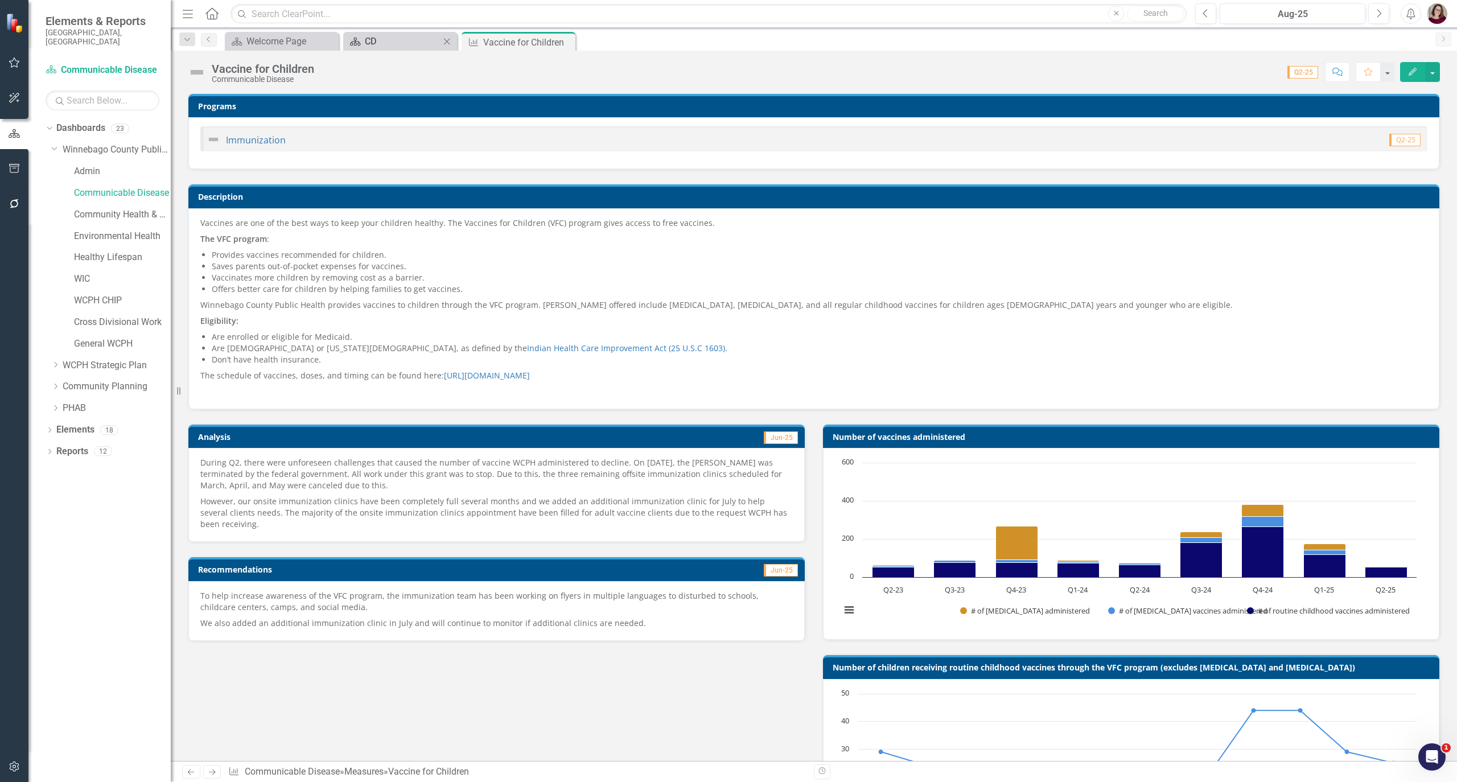  What do you see at coordinates (122, 344) in the screenshot?
I see `a: General WCPH` at bounding box center [122, 344].